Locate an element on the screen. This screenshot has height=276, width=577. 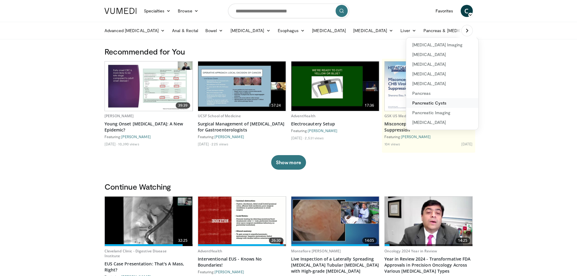
a: 17:36 is located at coordinates (335, 86).